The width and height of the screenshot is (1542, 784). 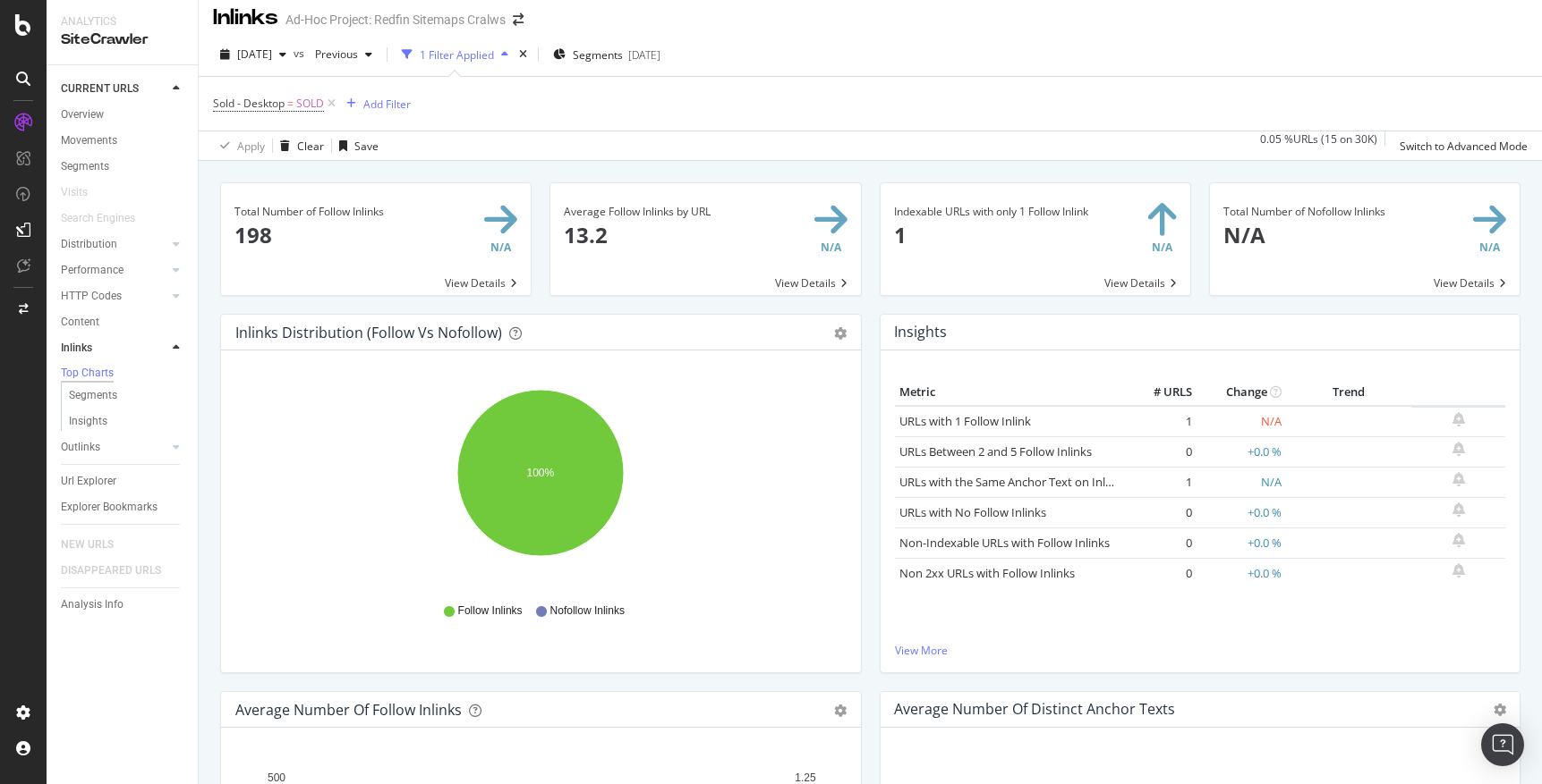 What do you see at coordinates (333, 54) in the screenshot?
I see `span: Previous` at bounding box center [333, 54].